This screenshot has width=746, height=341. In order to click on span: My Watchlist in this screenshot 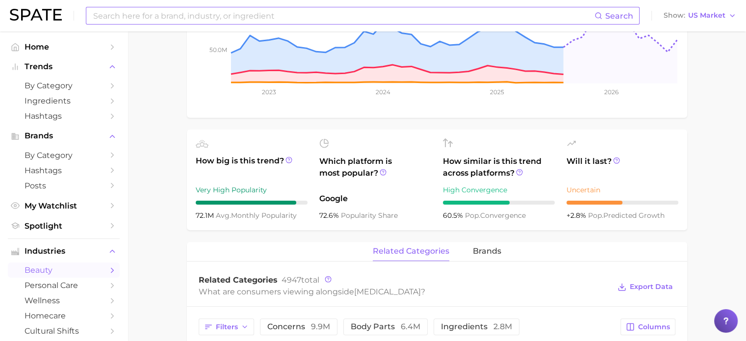, I will do `click(64, 205)`.